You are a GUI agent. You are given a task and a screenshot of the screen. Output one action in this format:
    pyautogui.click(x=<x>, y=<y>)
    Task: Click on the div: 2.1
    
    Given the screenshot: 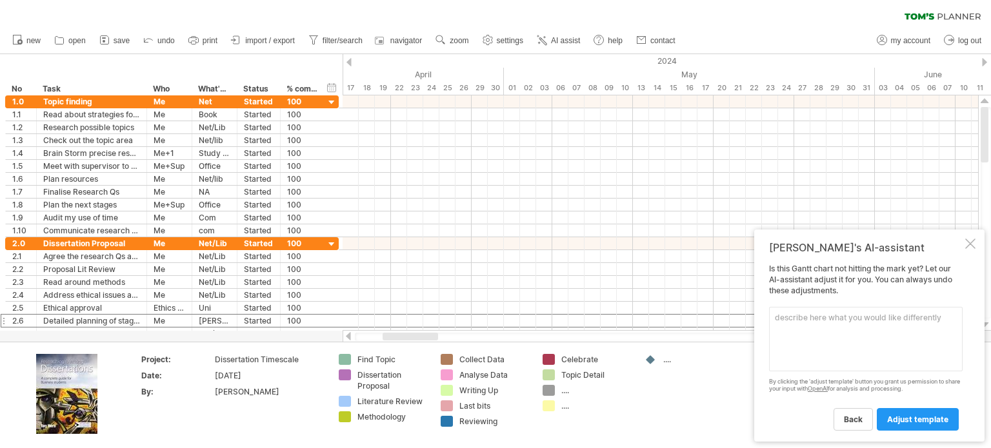 What is the action you would take?
    pyautogui.click(x=21, y=256)
    